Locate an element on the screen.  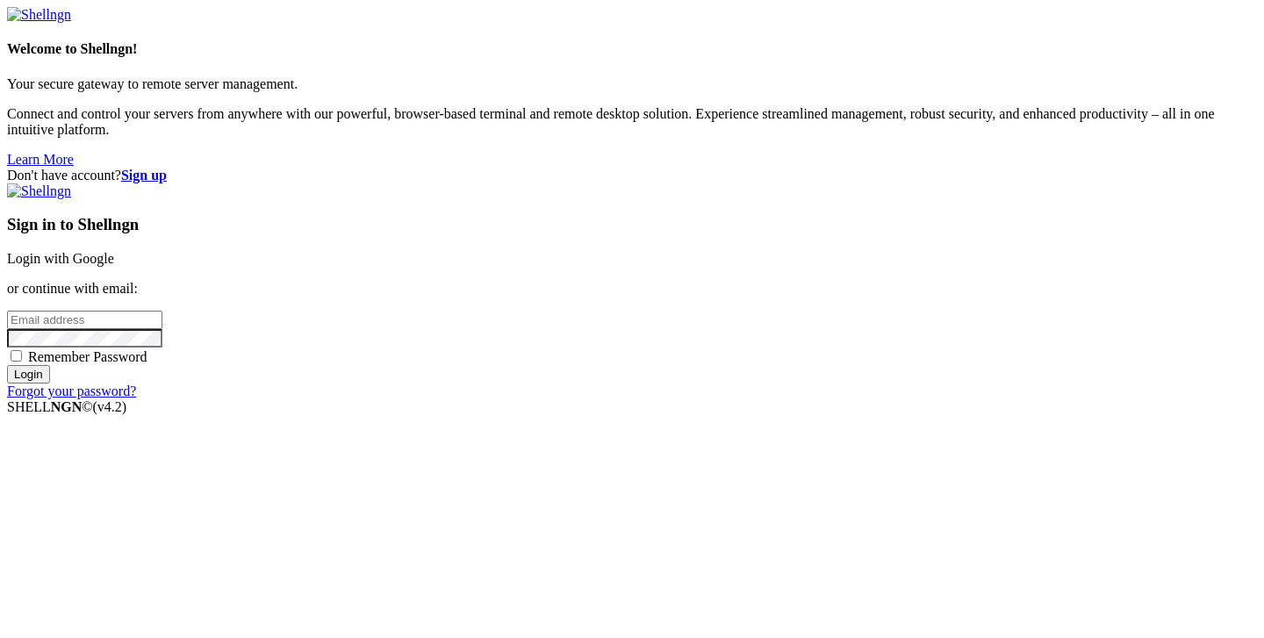
input: Remember Password is located at coordinates (16, 355).